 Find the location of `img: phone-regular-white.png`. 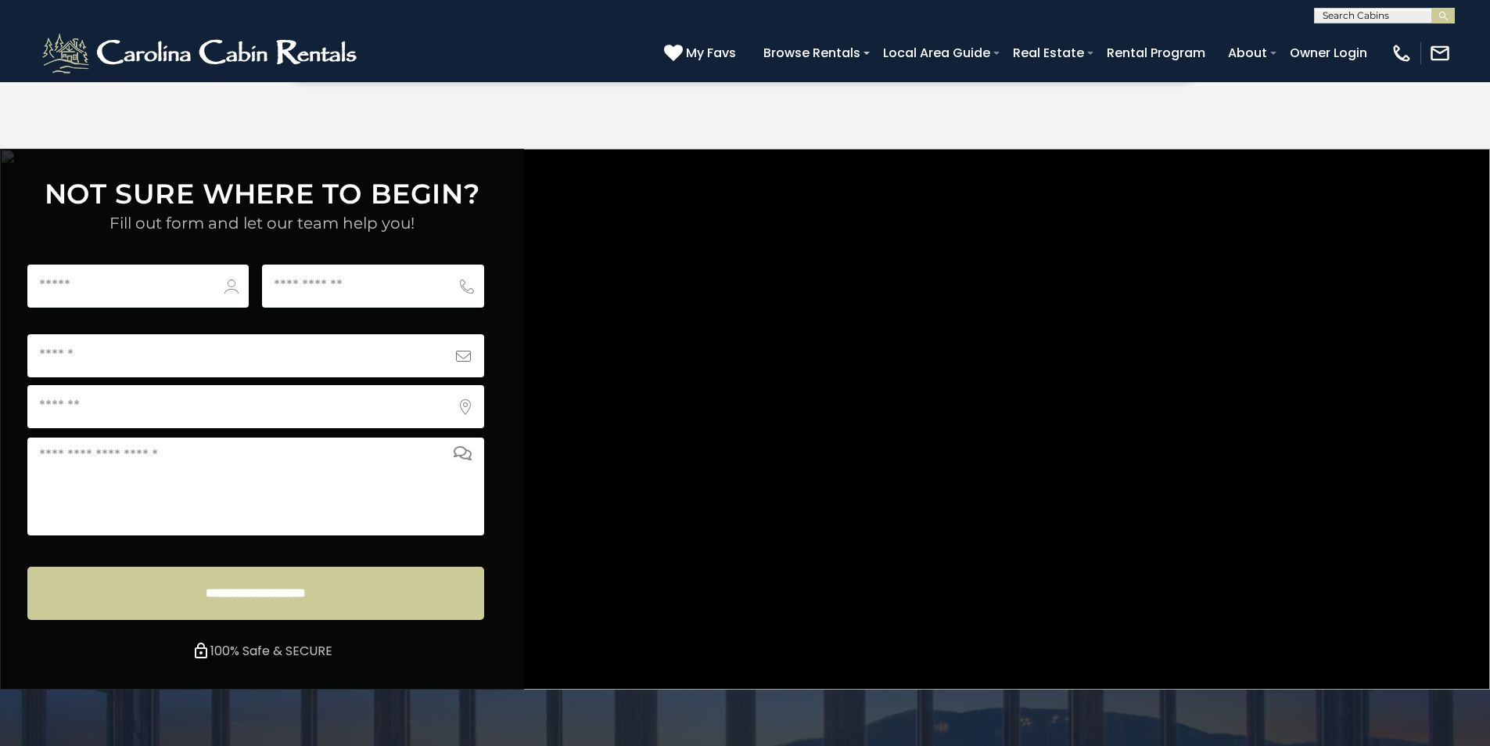

img: phone-regular-white.png is located at coordinates (1402, 53).